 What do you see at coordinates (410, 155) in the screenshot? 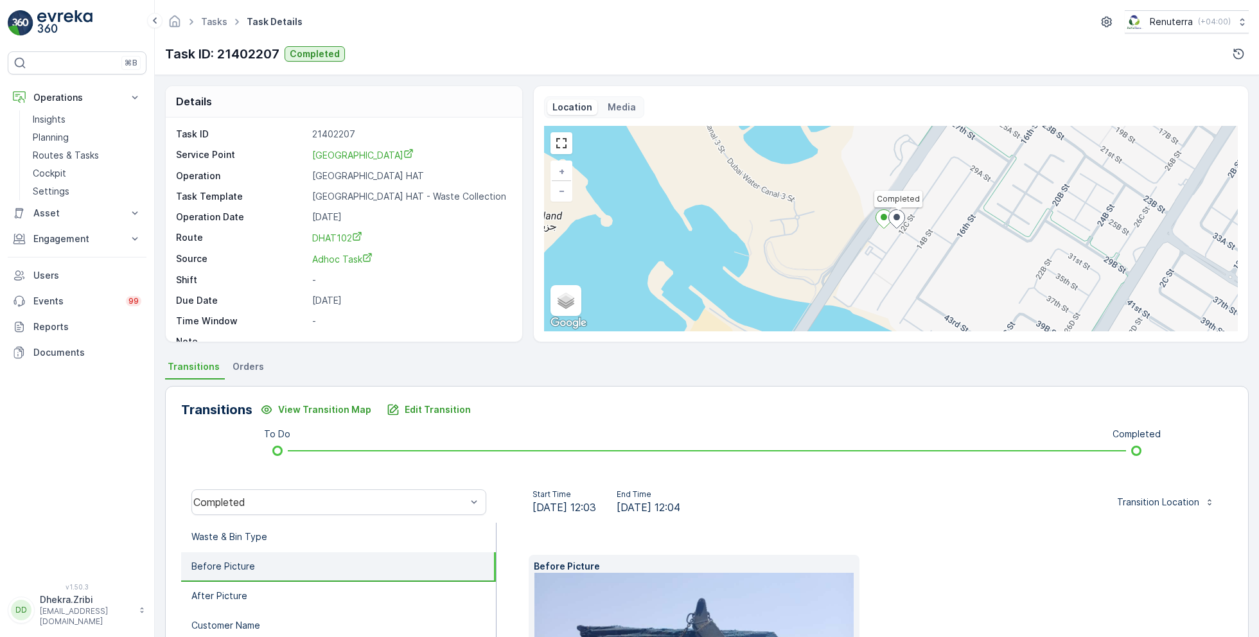
I see `a: BEACH PARK PLAZA CENTRE` at bounding box center [410, 155].